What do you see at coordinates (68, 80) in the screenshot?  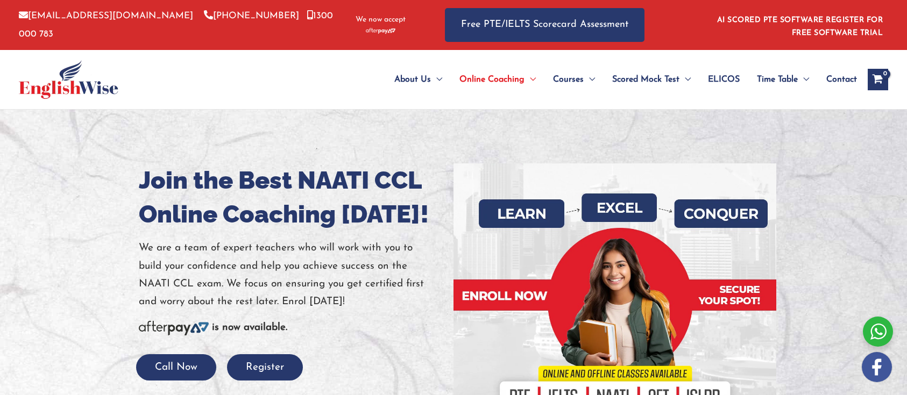 I see `img: cropped-ew-logo` at bounding box center [68, 80].